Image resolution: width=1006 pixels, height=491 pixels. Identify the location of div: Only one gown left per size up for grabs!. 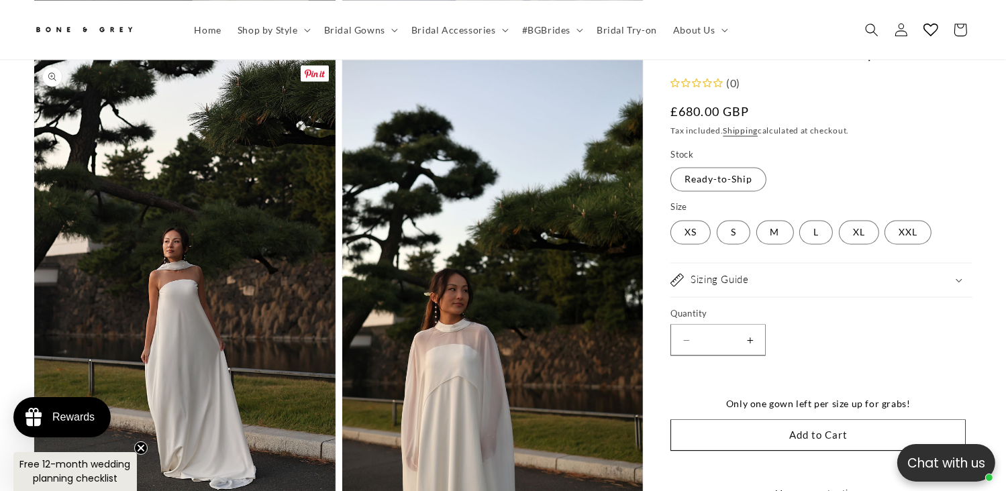
(818, 404).